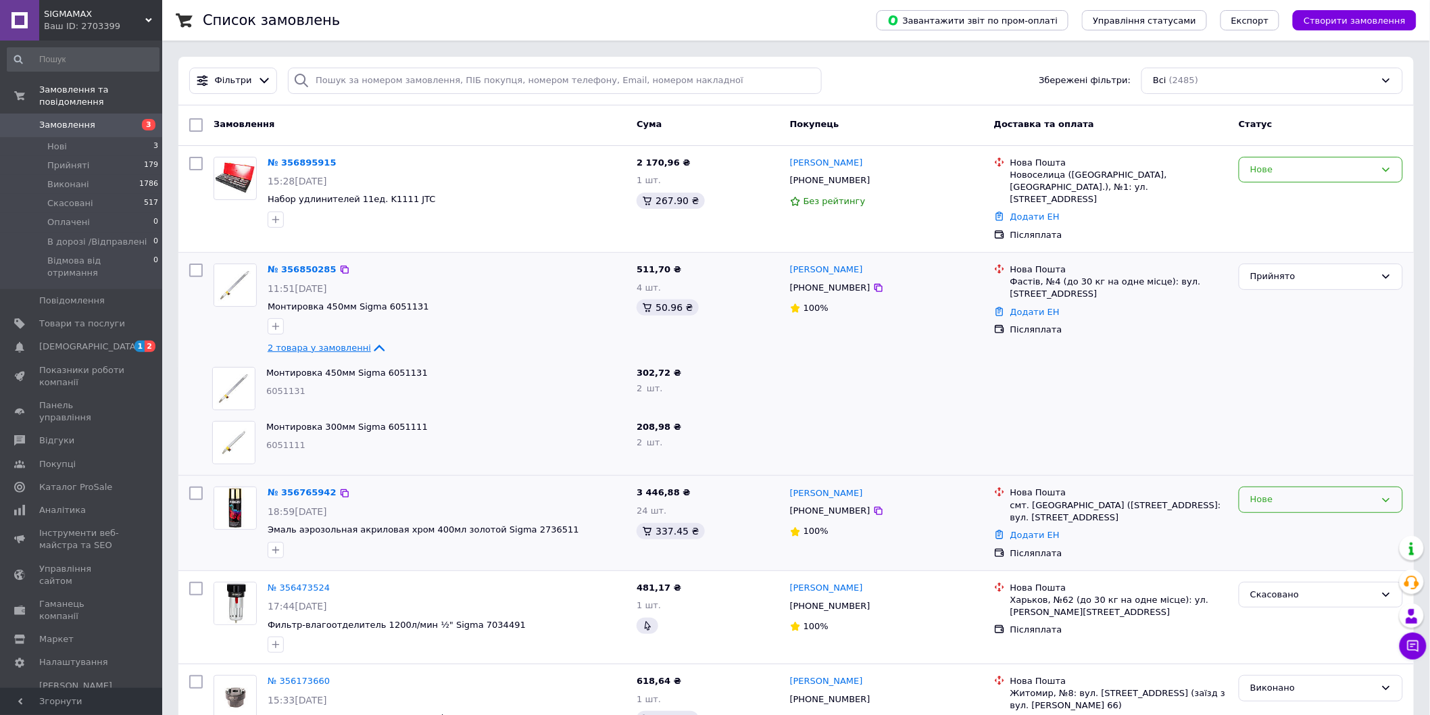 The height and width of the screenshot is (715, 1430). I want to click on span: Інструменти веб-майстра та SEO, so click(82, 539).